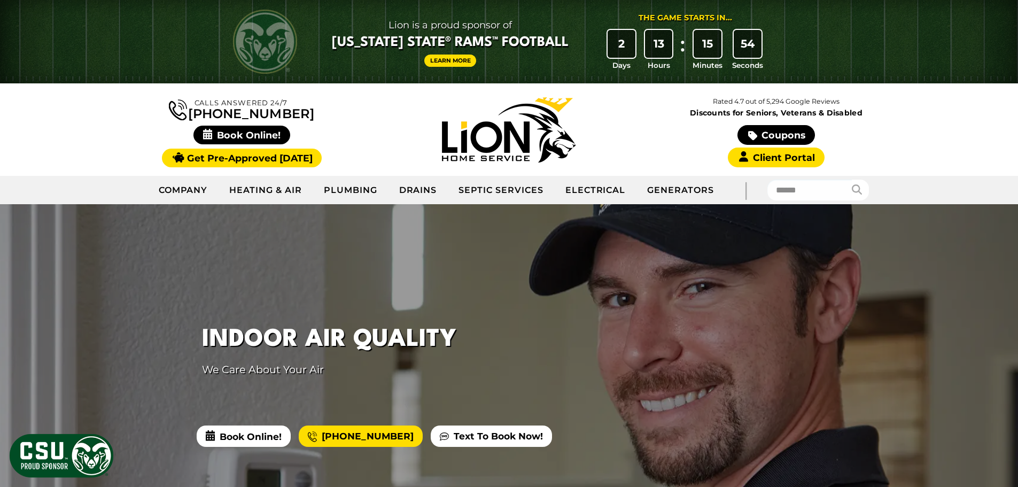 This screenshot has width=1018, height=487. What do you see at coordinates (659, 65) in the screenshot?
I see `span: Hours` at bounding box center [659, 65].